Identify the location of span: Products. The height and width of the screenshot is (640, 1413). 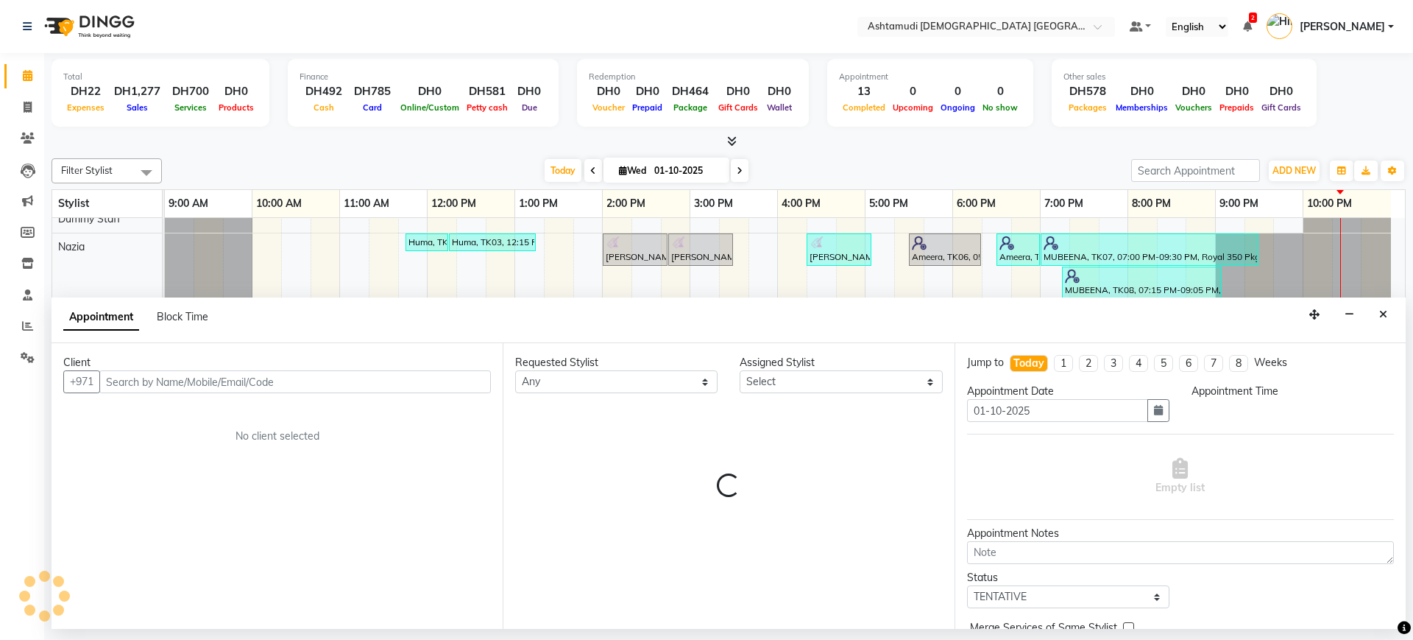
(236, 107).